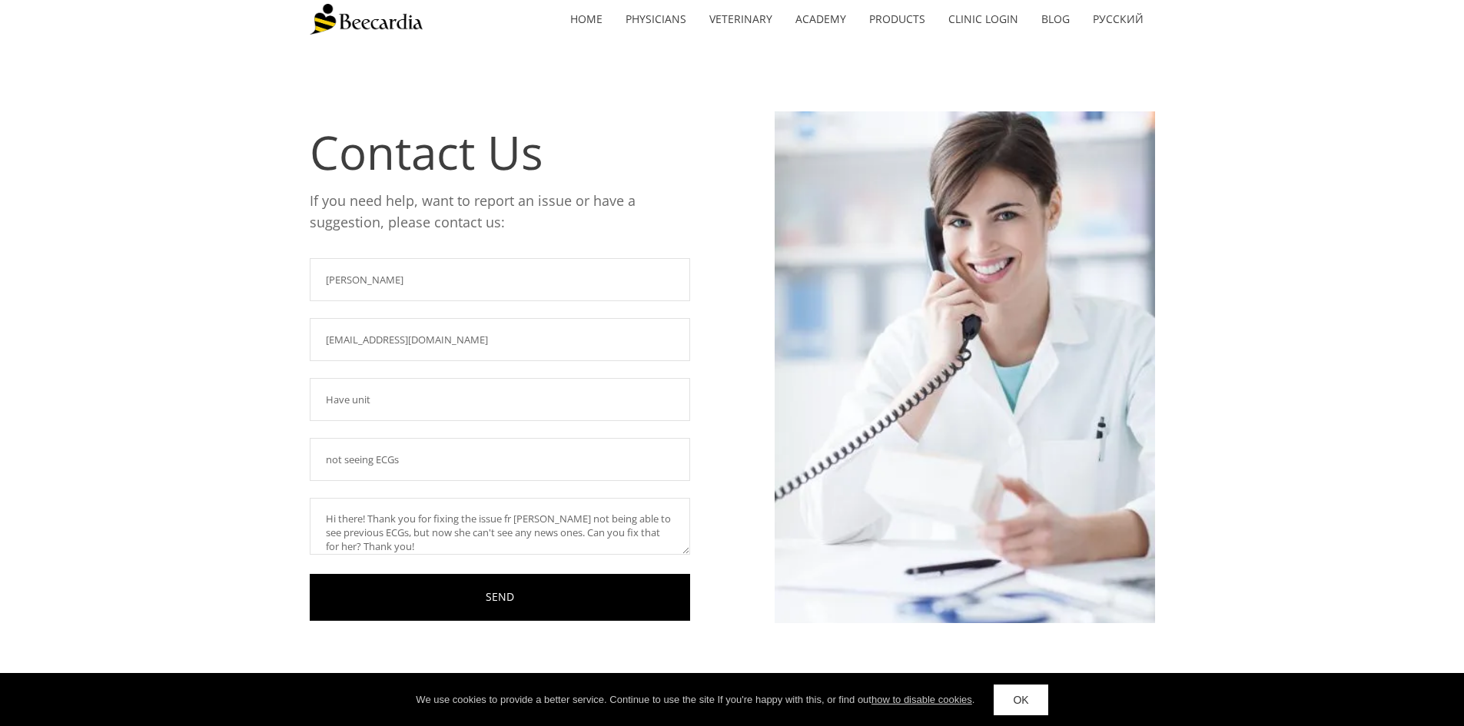 The image size is (1464, 726). What do you see at coordinates (500, 400) in the screenshot?
I see `input: How did you hear about us?` at bounding box center [500, 400].